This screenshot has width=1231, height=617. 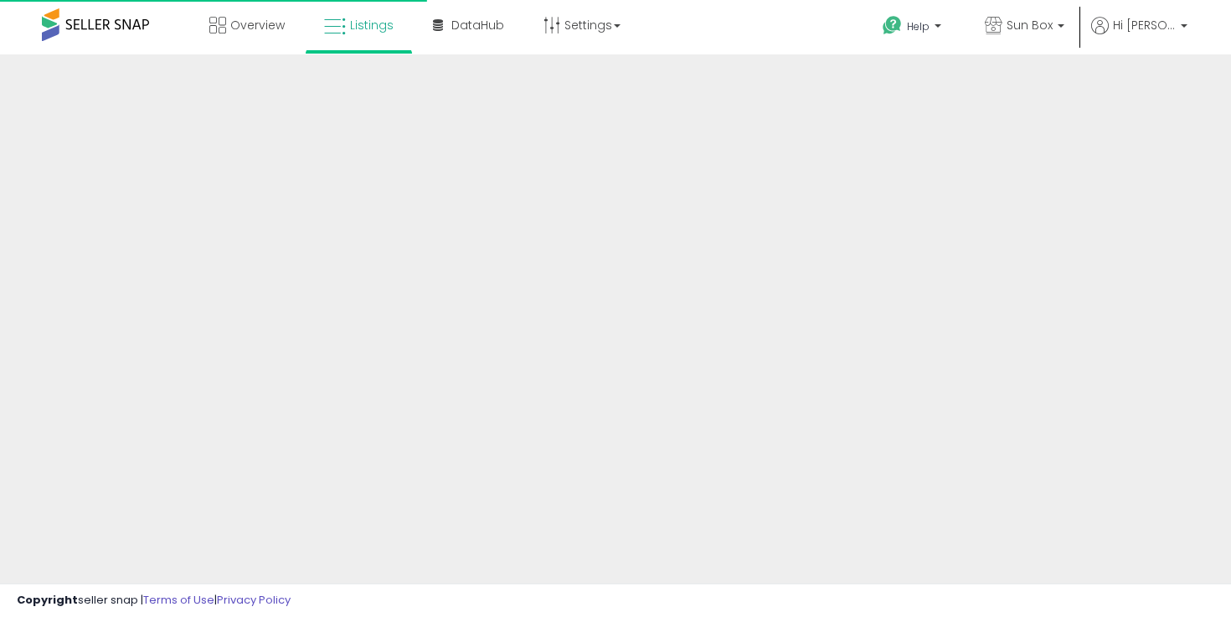 What do you see at coordinates (153, 600) in the screenshot?
I see `div: seller snap | |` at bounding box center [153, 600].